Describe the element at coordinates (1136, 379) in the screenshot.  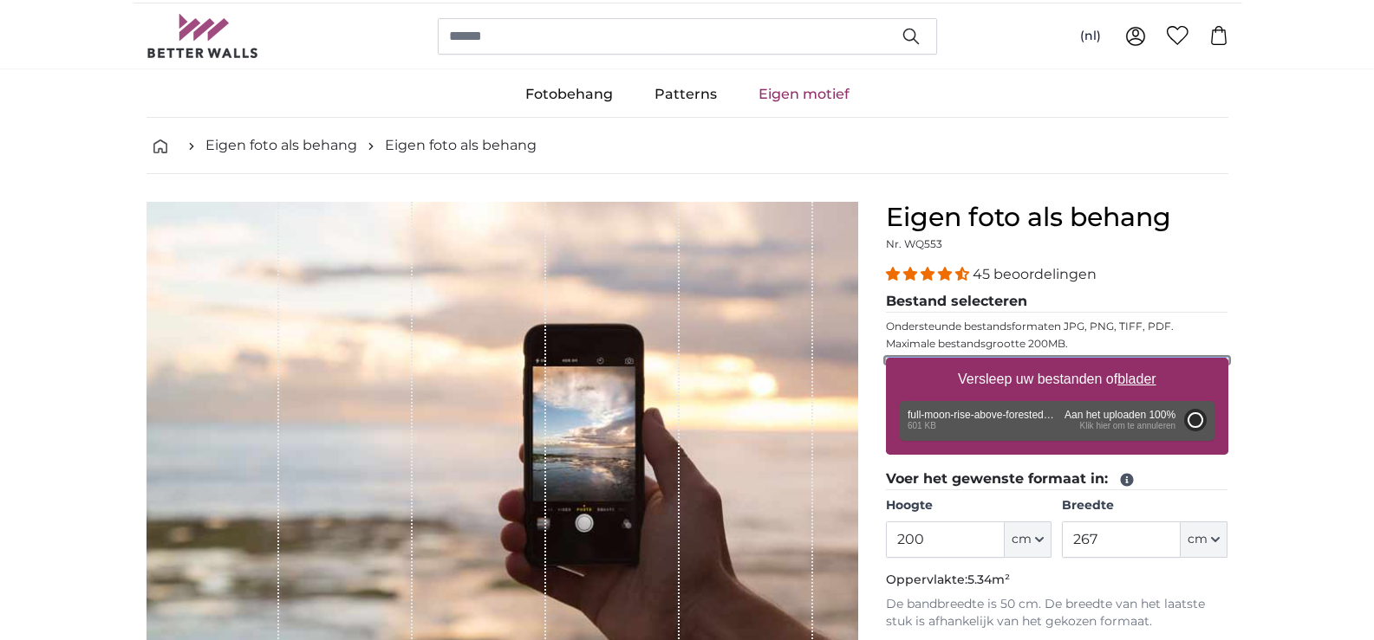
I see `u: blader` at that location.